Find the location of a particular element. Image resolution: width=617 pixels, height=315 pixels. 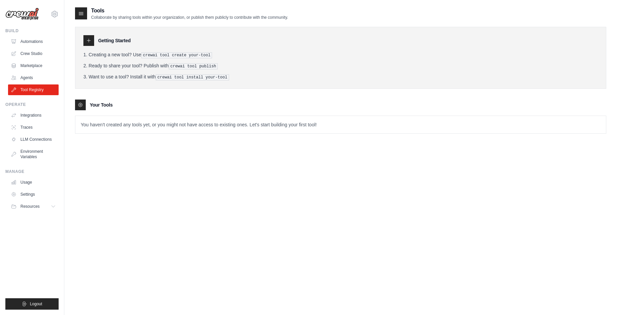

h3: Getting Started is located at coordinates (114, 41).